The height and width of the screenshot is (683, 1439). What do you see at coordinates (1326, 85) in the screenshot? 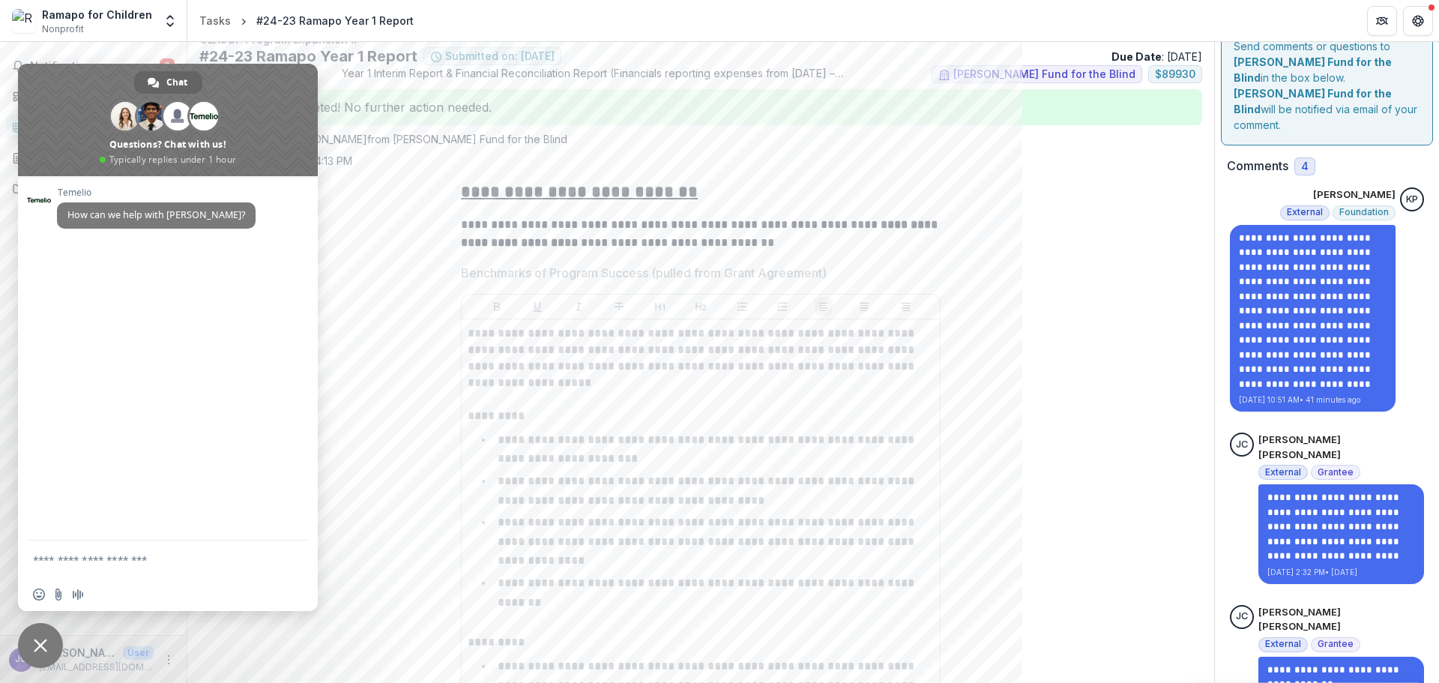
I see `div: Send comments or questions to in the box below. will be notified via email of your comment.` at bounding box center [1326, 85].